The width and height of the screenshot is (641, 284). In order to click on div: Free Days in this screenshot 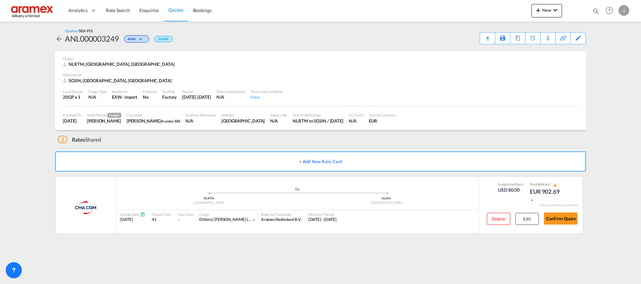, I will do `click(186, 214)`.